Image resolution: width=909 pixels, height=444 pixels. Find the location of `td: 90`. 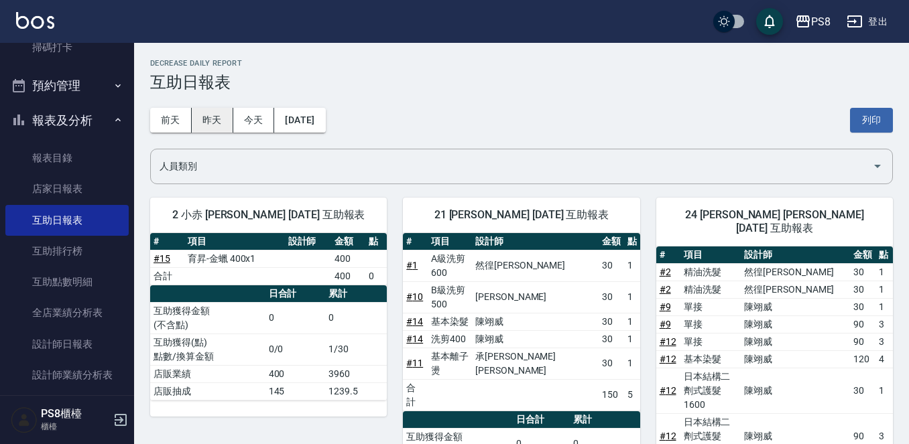

td: 90 is located at coordinates (863, 324).